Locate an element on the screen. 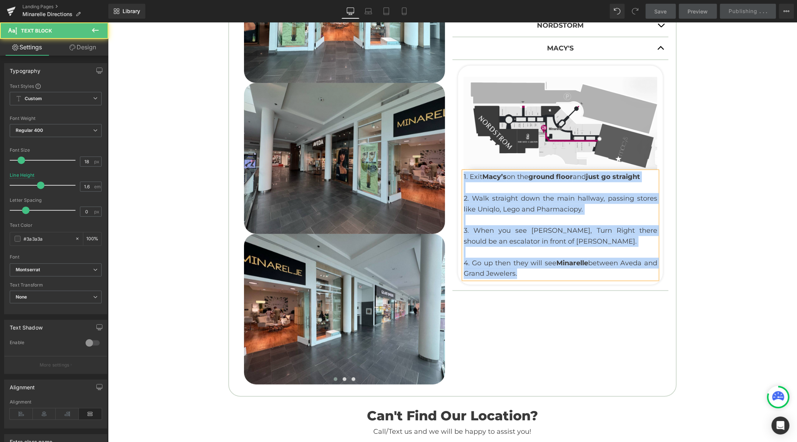  b: Custom is located at coordinates (33, 99).